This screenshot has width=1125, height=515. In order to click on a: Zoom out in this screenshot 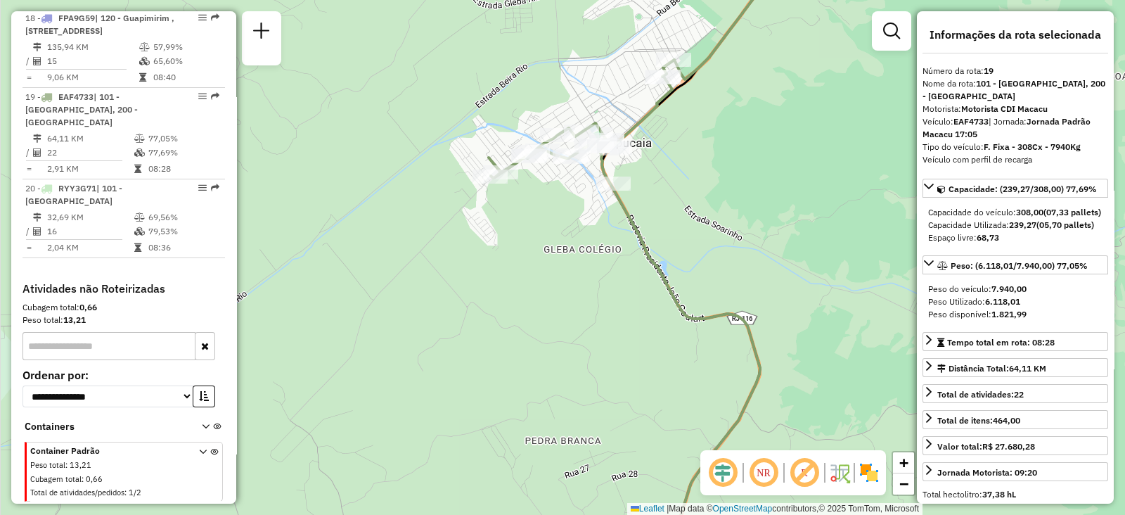, I will do `click(903, 484)`.